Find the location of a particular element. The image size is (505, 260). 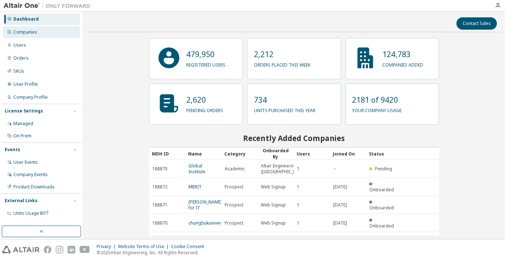

div: MDH ID is located at coordinates (167, 154).